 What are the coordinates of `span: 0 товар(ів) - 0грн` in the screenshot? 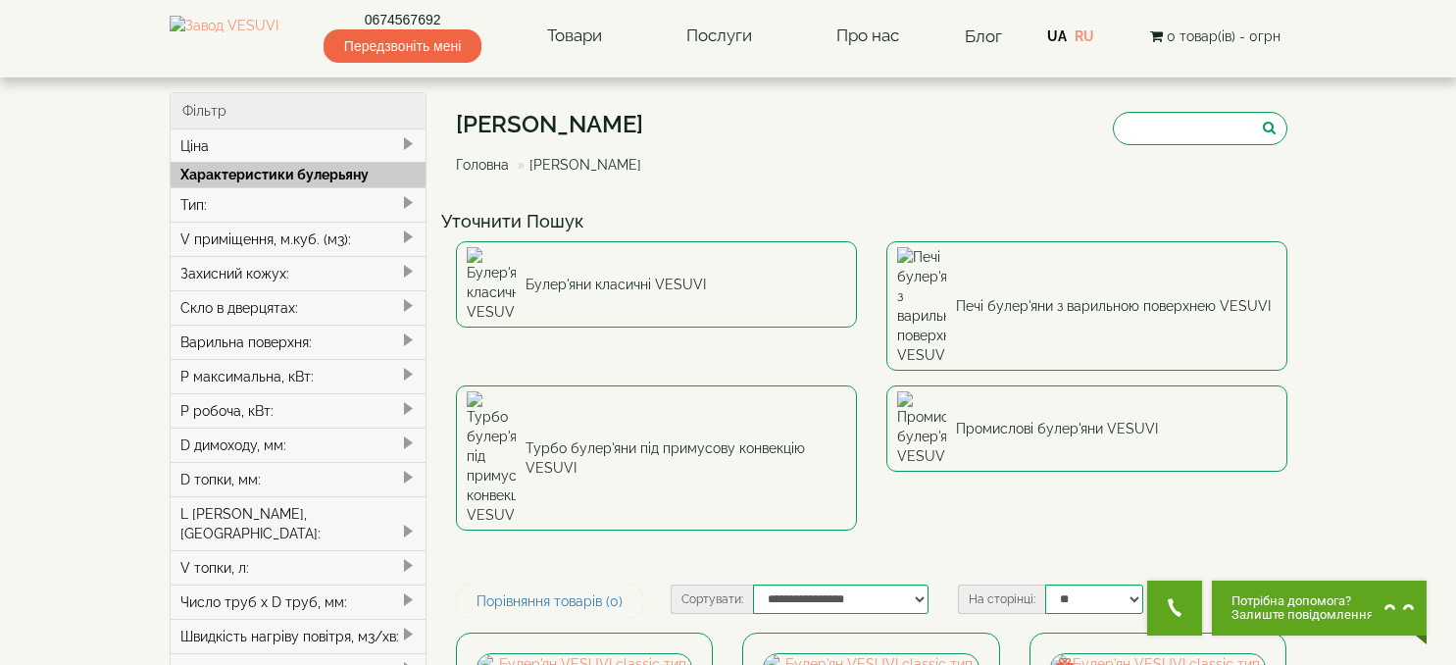 It's located at (1223, 36).